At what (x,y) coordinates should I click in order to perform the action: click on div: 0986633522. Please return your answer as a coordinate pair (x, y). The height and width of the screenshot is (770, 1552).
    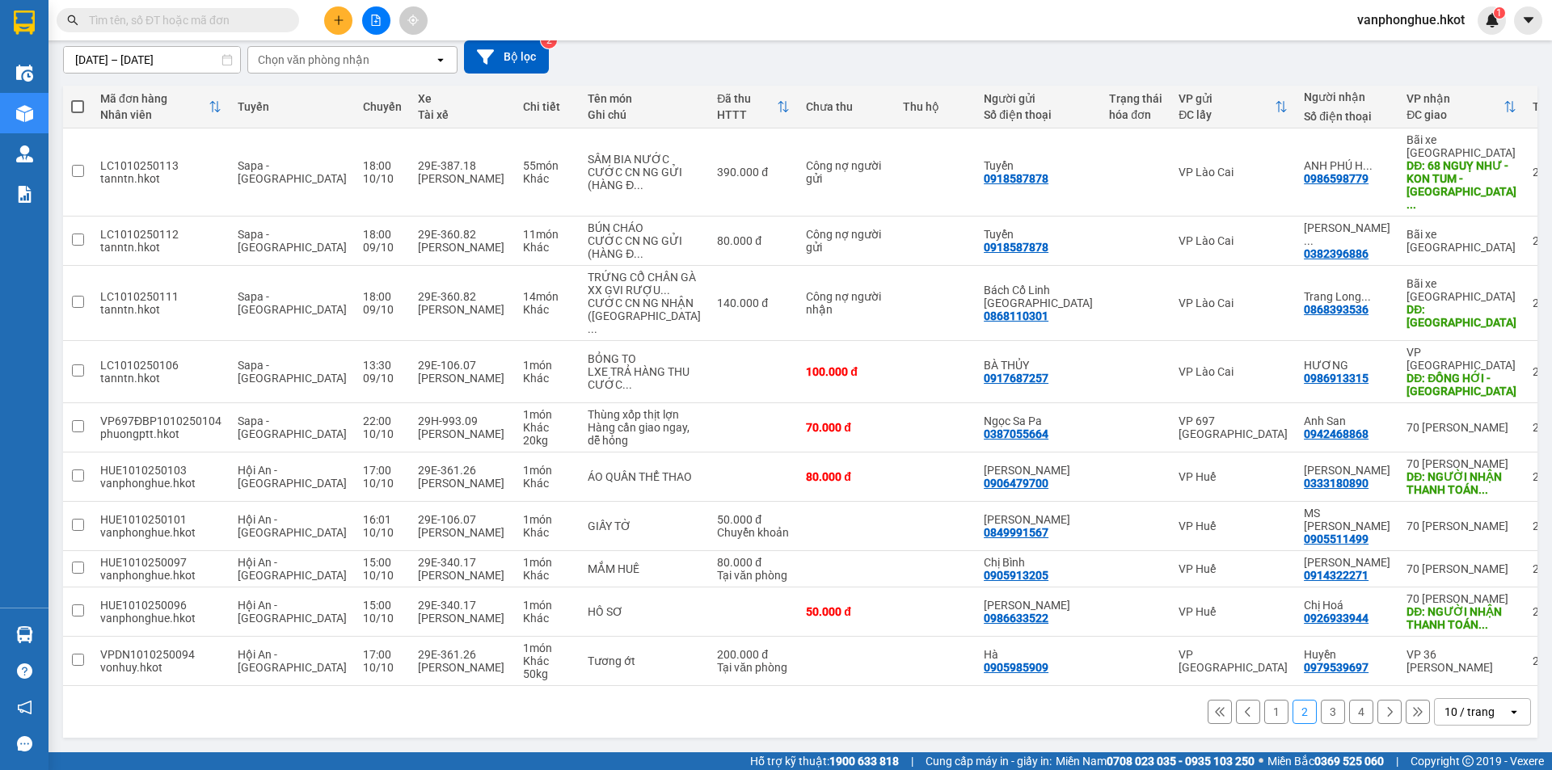
    Looking at the image, I should click on (1016, 618).